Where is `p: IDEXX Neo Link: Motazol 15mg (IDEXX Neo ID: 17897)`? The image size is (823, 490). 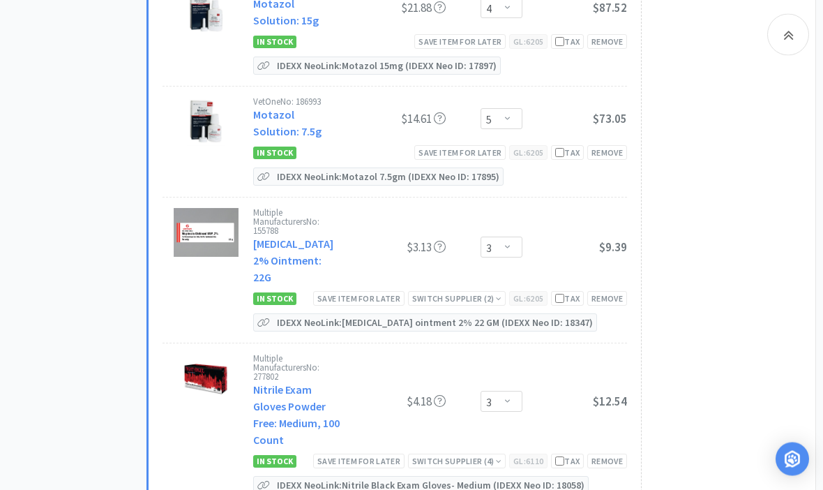 p: IDEXX Neo Link: Motazol 15mg (IDEXX Neo ID: 17897) is located at coordinates (387, 66).